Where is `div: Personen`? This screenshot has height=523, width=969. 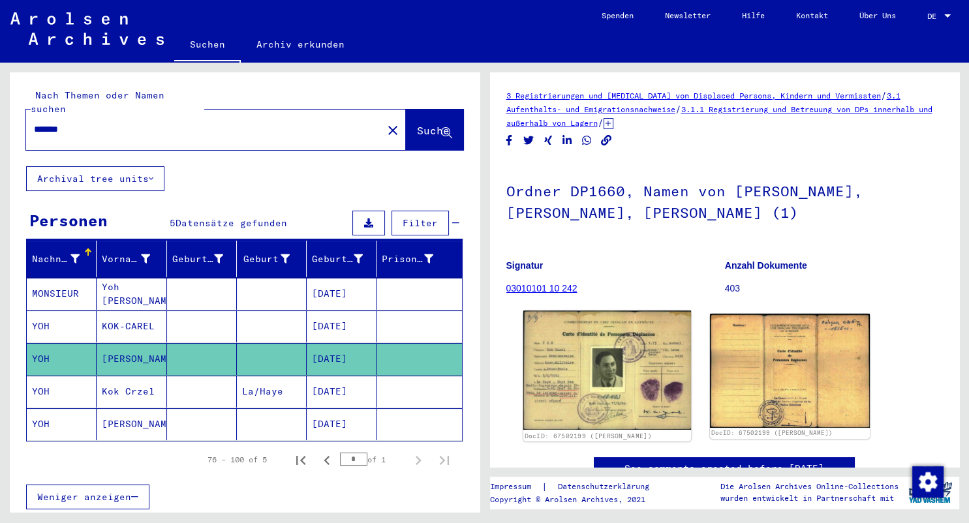
div: Personen is located at coordinates (68, 220).